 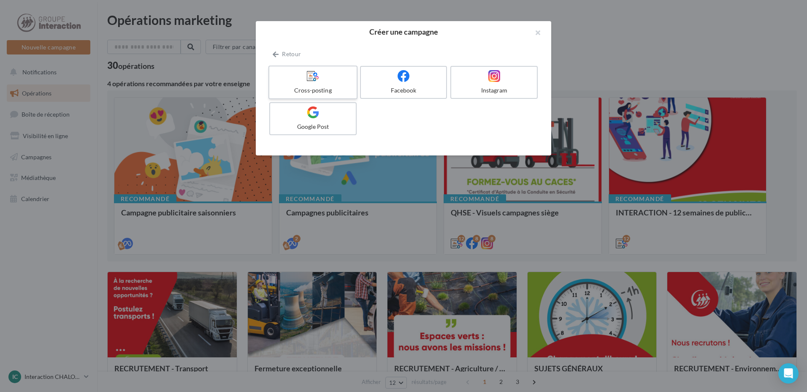 What do you see at coordinates (789, 373) in the screenshot?
I see `div: Open Intercom Messenger` at bounding box center [789, 373].